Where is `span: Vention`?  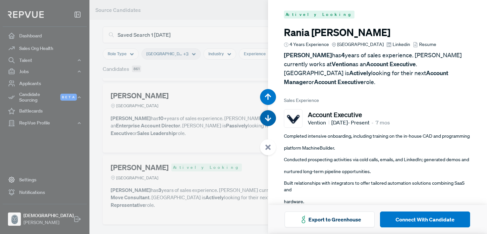
span: Vention is located at coordinates (318, 122).